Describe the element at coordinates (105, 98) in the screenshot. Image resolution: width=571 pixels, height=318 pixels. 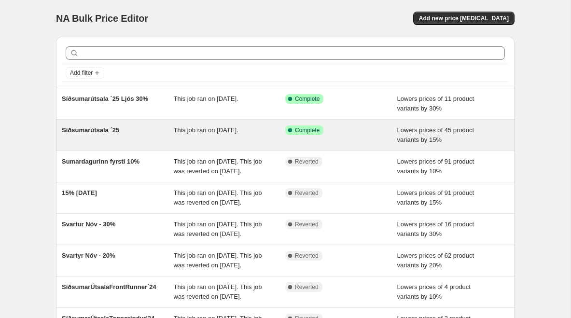
I see `span: Síðsumarútsala ´25 Ljós 30%` at that location.